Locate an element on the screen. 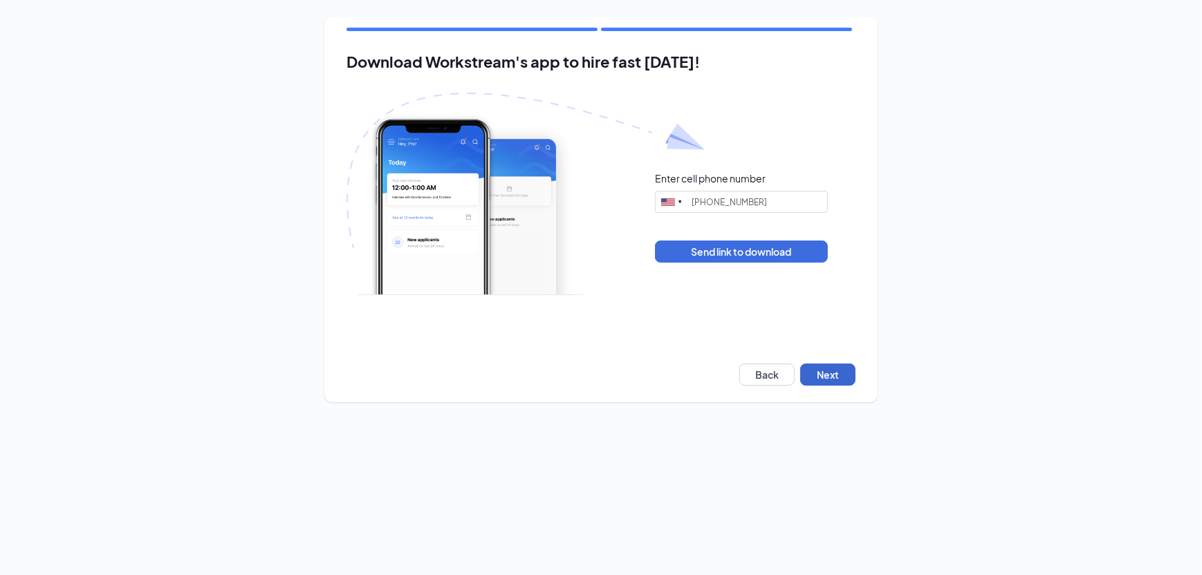 The image size is (1202, 575). button: Back is located at coordinates (767, 375).